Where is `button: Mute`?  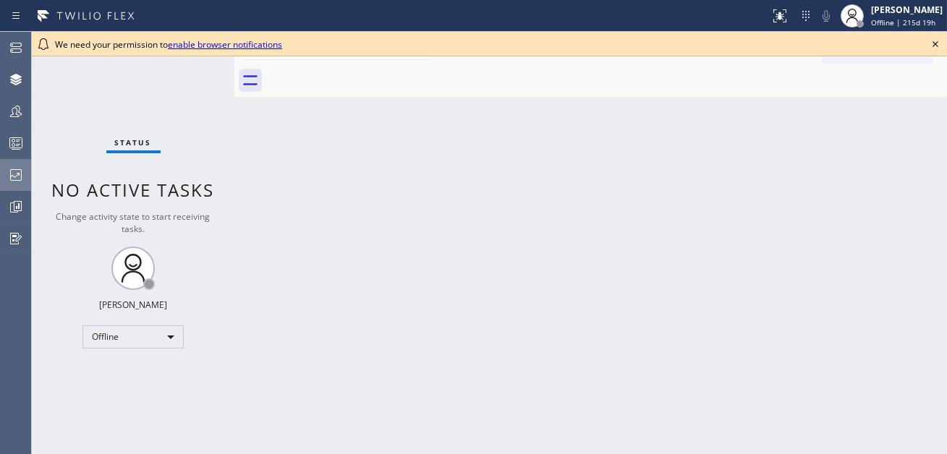 button: Mute is located at coordinates (826, 16).